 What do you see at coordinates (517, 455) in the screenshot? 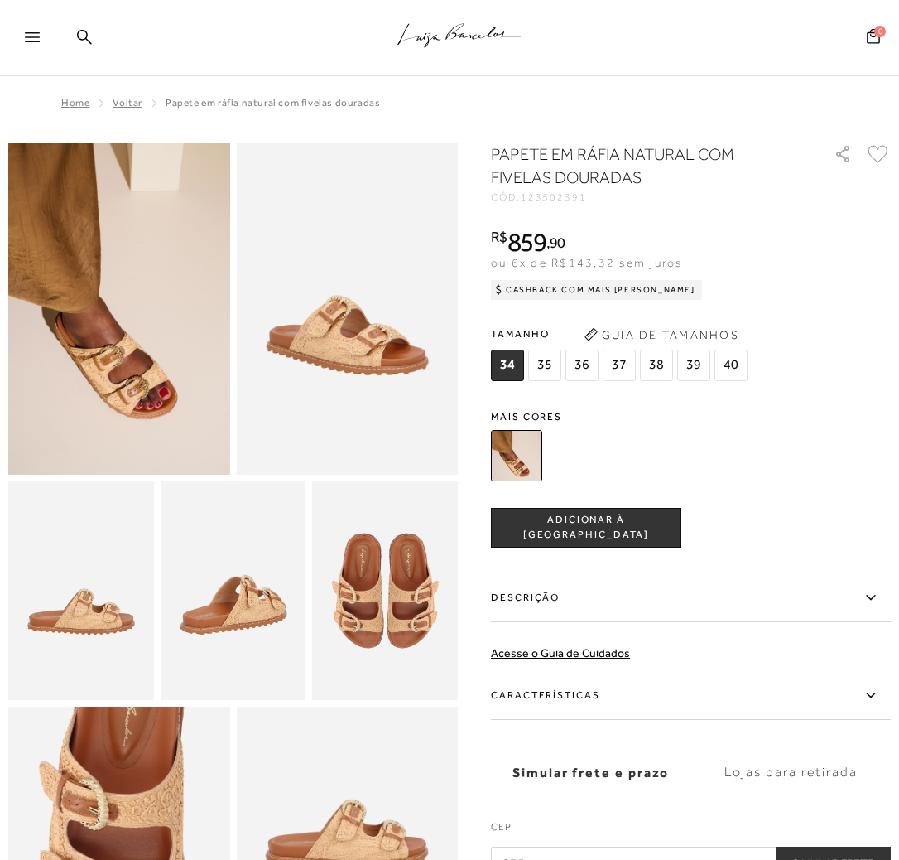
I see `img: PAPETE EM RÁFIA NATURAL COM FIVELAS DOURADAS` at bounding box center [517, 455].